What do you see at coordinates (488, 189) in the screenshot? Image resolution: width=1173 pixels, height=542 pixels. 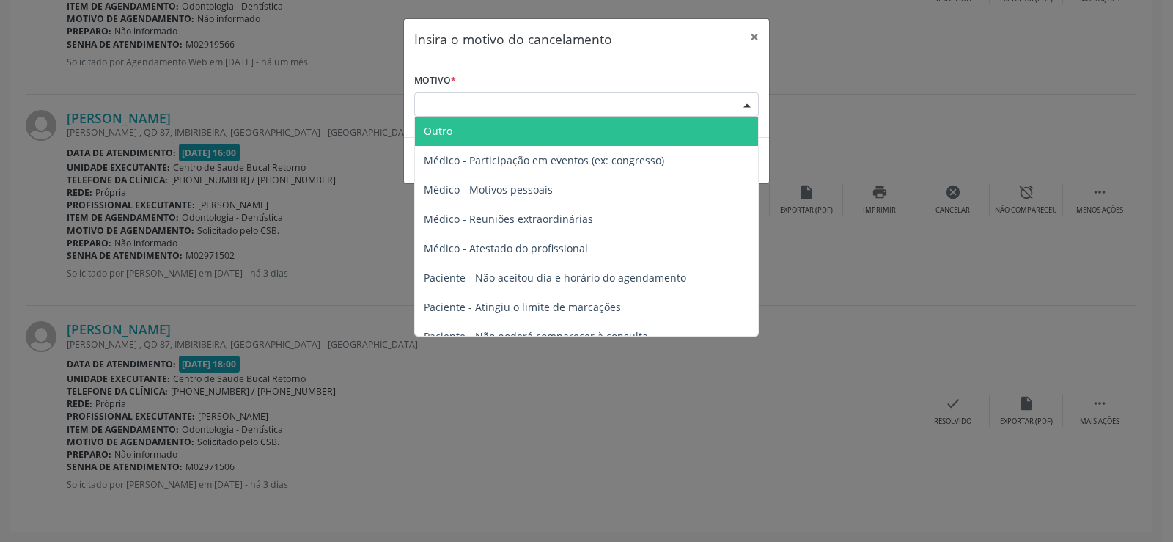 I see `span: Médico - Motivos pessoais` at bounding box center [488, 189].